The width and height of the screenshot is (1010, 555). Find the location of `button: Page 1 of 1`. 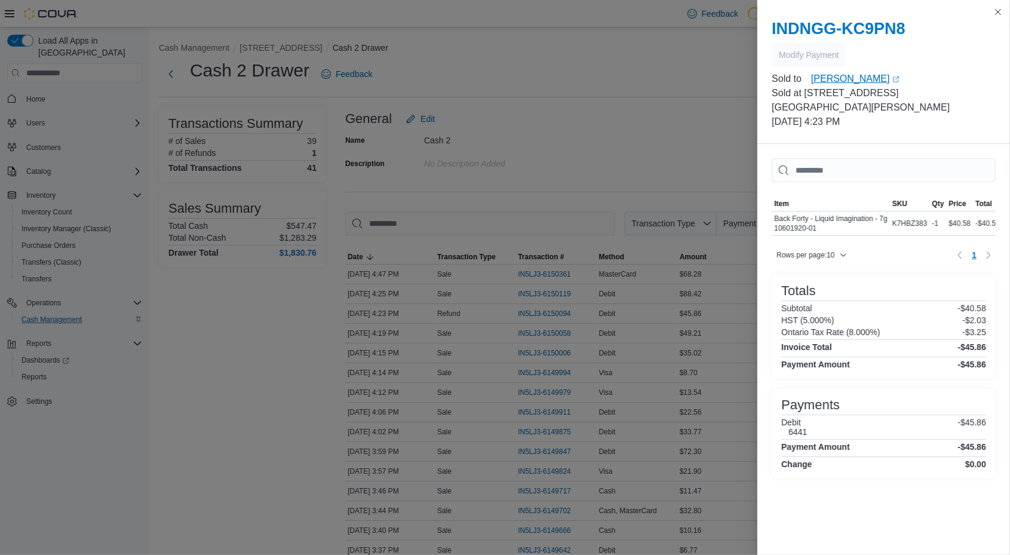

button: Page 1 of 1 is located at coordinates (974, 255).